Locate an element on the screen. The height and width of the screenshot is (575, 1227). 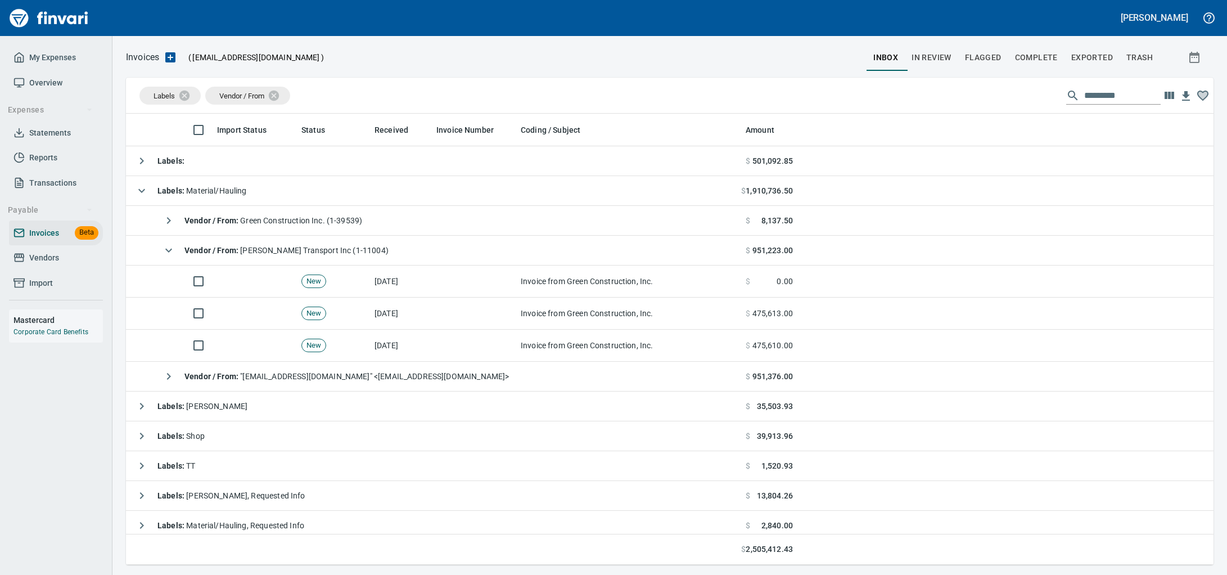
span: My Expenses is located at coordinates (52, 57).